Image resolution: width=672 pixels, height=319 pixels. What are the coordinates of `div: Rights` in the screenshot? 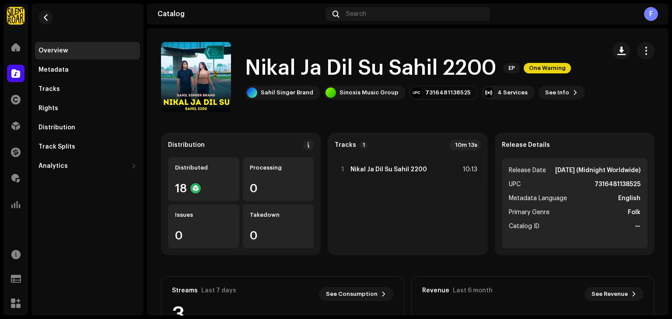 It's located at (48, 109).